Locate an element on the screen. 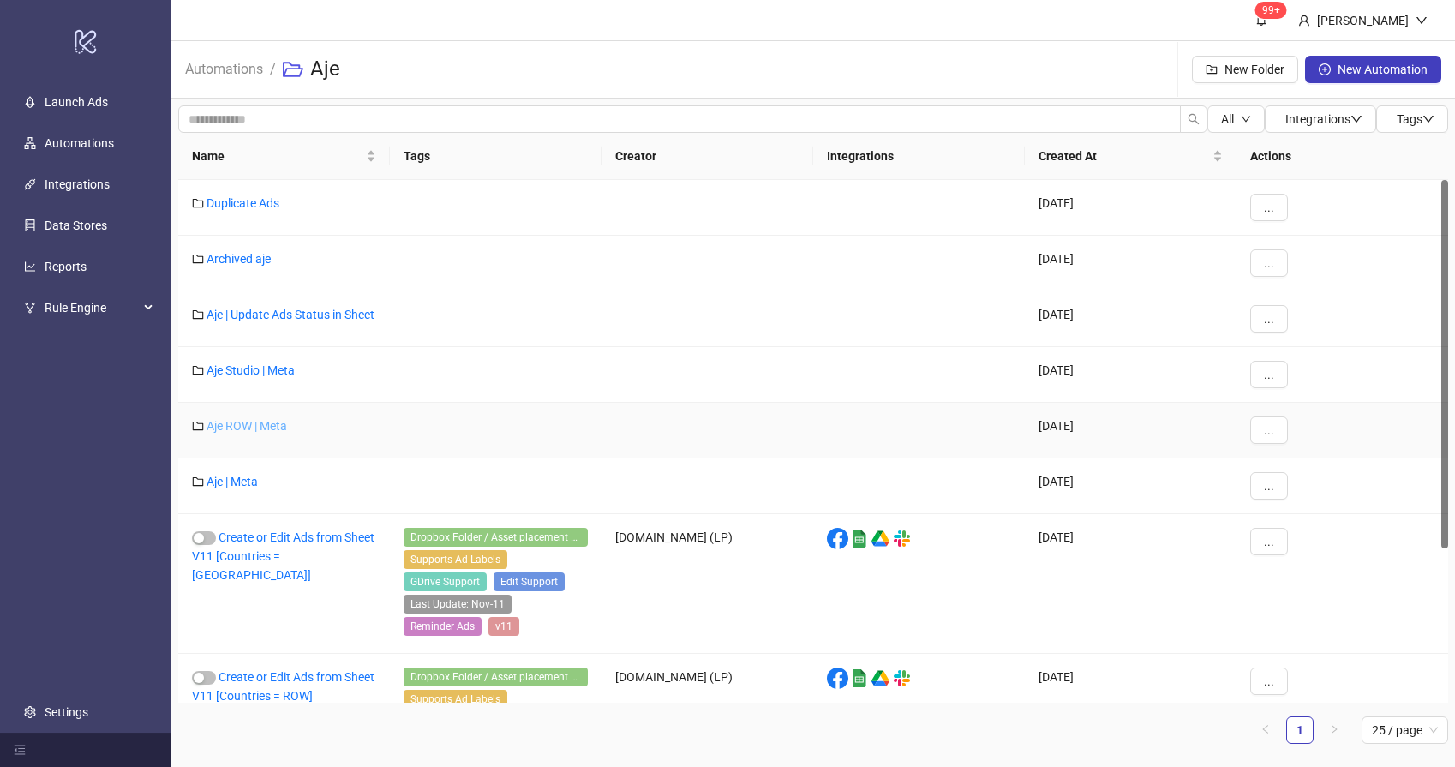 The width and height of the screenshot is (1455, 767). th: Actions is located at coordinates (1342, 156).